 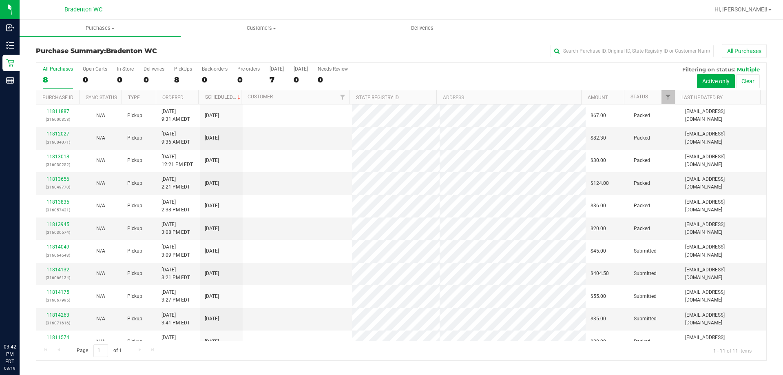 What do you see at coordinates (599, 183) in the screenshot?
I see `span: $124.00` at bounding box center [599, 183].